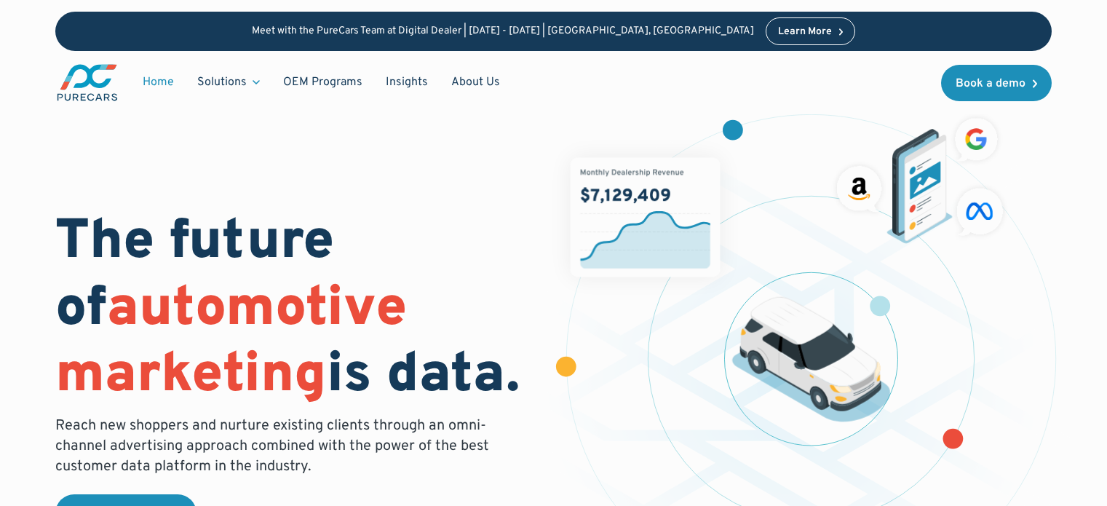  What do you see at coordinates (996, 83) in the screenshot?
I see `a: Book a demo` at bounding box center [996, 83].